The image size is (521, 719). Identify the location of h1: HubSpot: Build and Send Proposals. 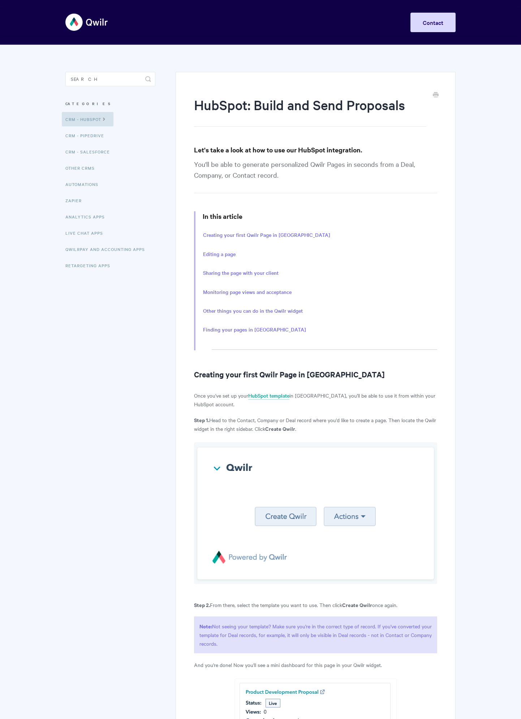
(310, 111).